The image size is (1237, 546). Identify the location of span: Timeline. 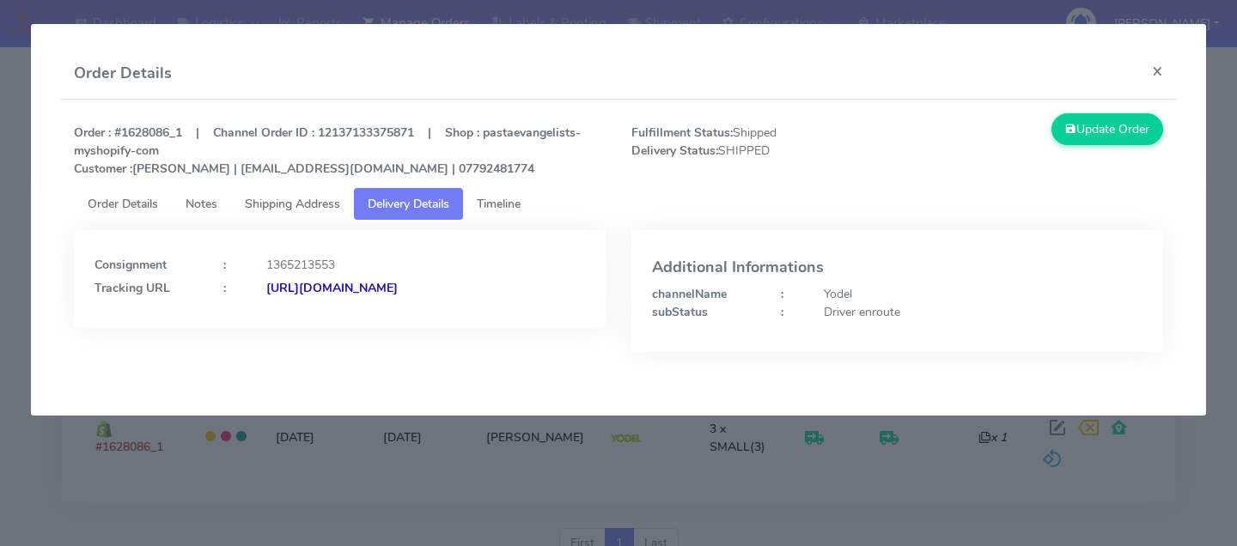
(498, 204).